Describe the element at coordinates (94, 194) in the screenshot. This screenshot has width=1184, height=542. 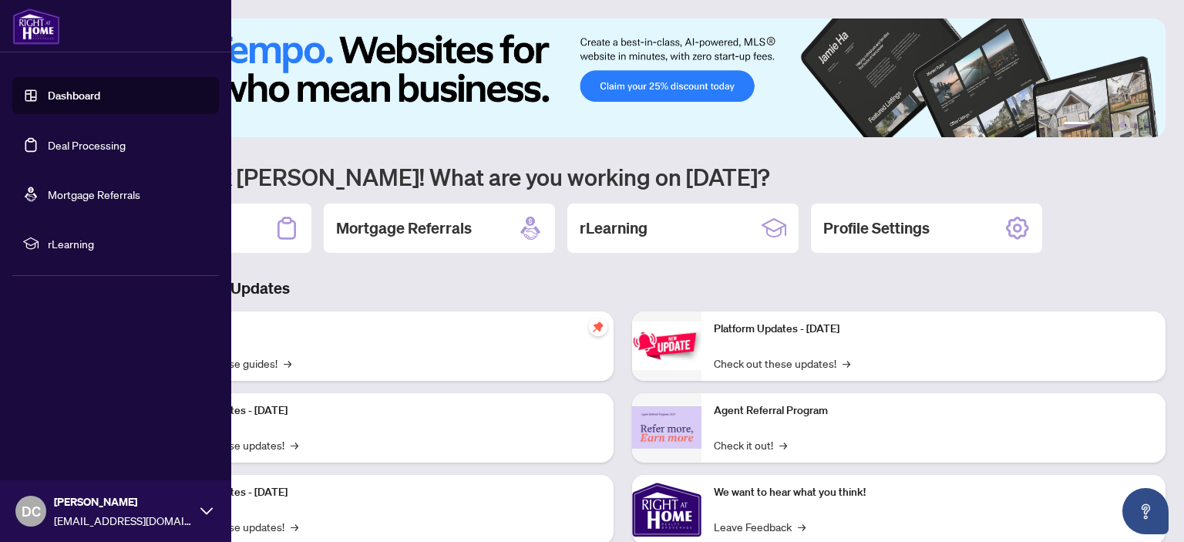
I see `a: Mortgage Referrals` at that location.